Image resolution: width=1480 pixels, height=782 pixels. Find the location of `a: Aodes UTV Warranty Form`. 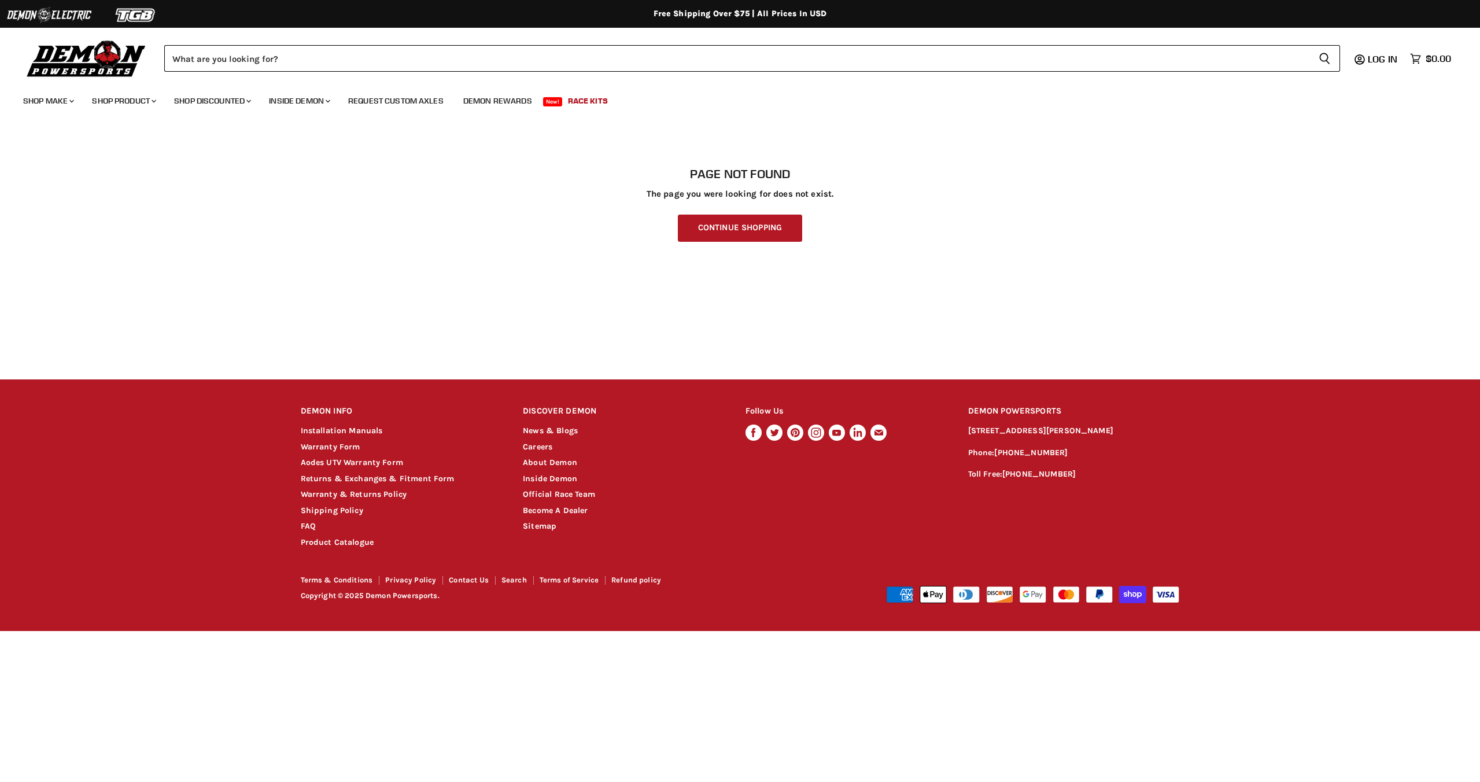

a: Aodes UTV Warranty Form is located at coordinates (352, 462).